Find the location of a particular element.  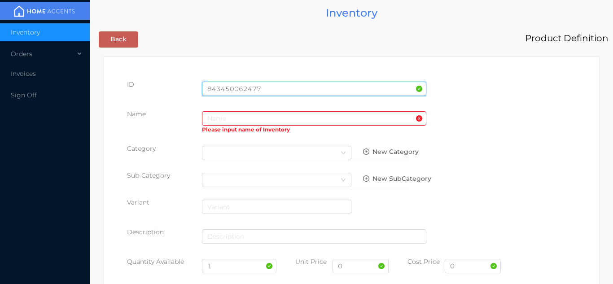

div: Inventory is located at coordinates (352, 13).